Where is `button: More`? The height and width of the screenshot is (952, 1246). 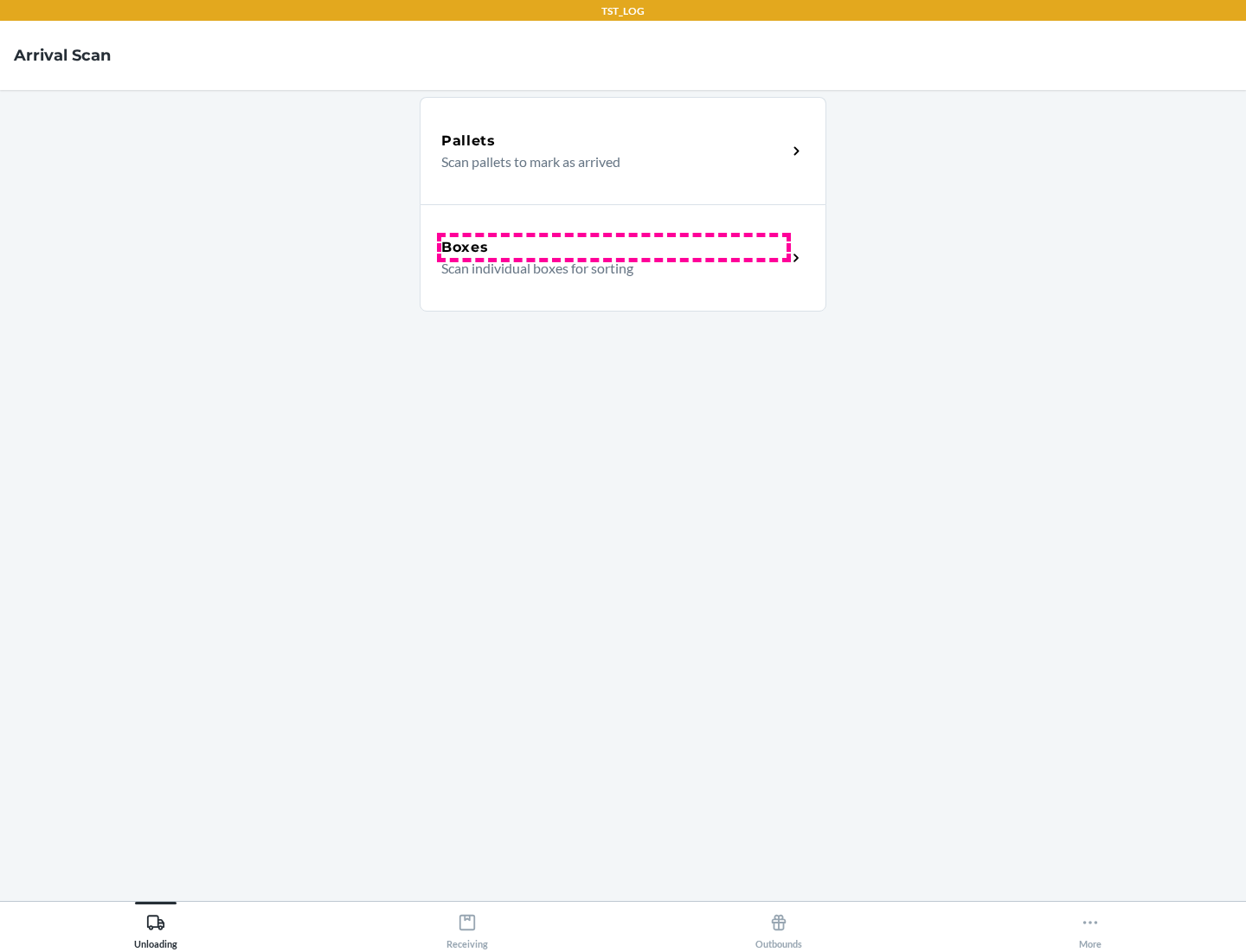 button: More is located at coordinates (1090, 925).